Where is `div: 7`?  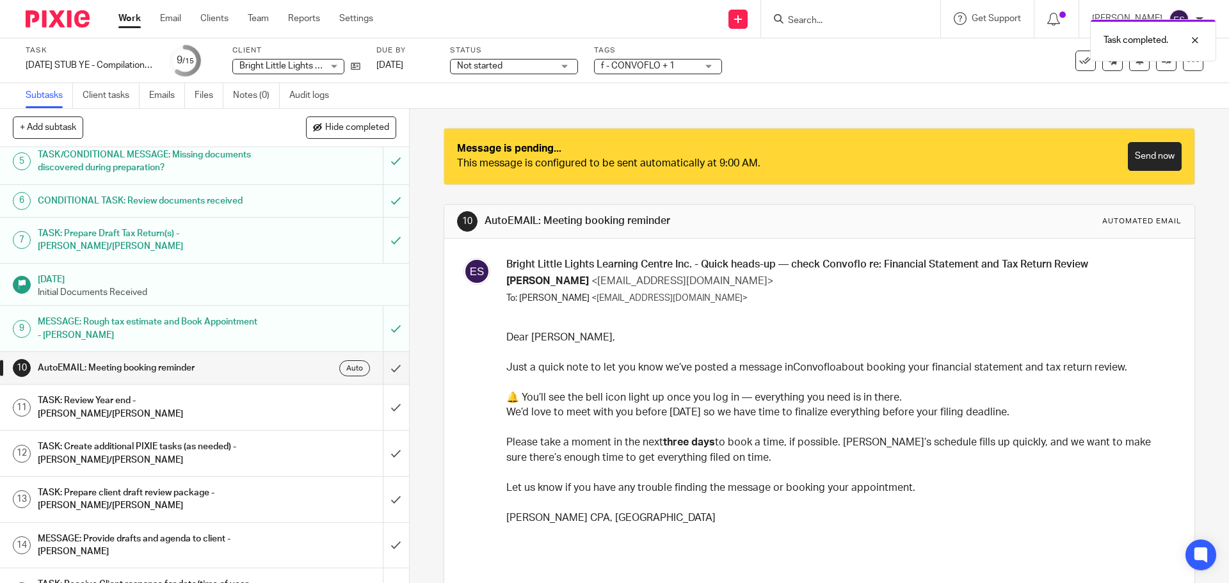 div: 7 is located at coordinates (22, 240).